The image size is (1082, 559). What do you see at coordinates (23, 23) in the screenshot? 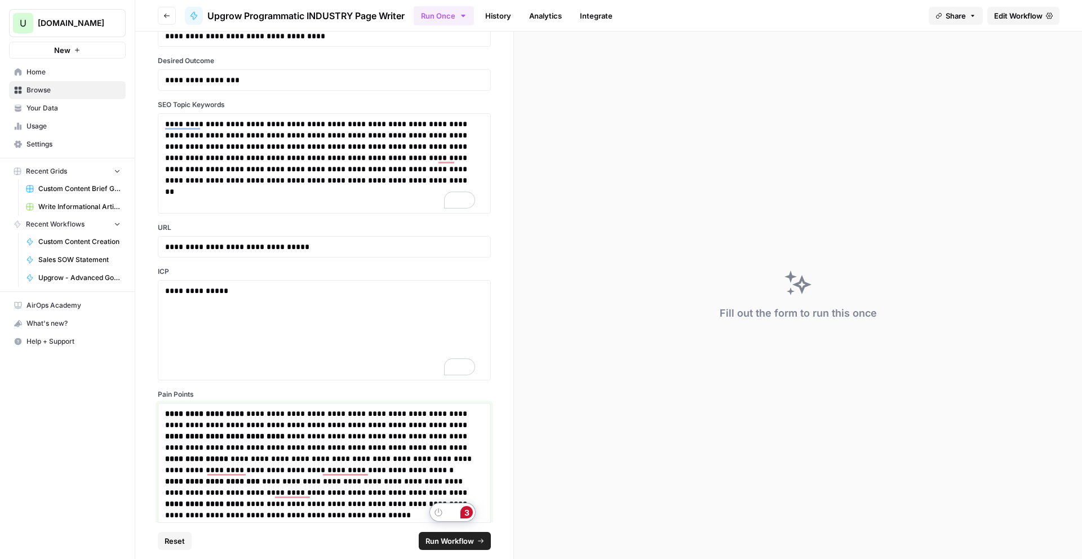
I see `span: U` at bounding box center [23, 23].